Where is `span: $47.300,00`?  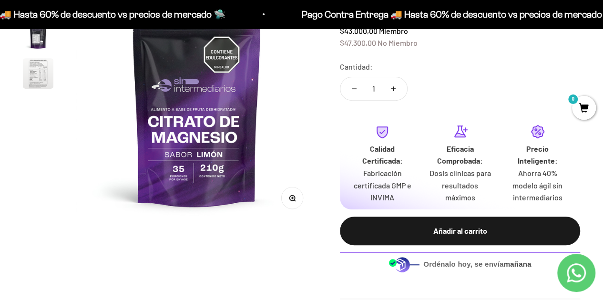
span: $47.300,00 is located at coordinates (358, 42).